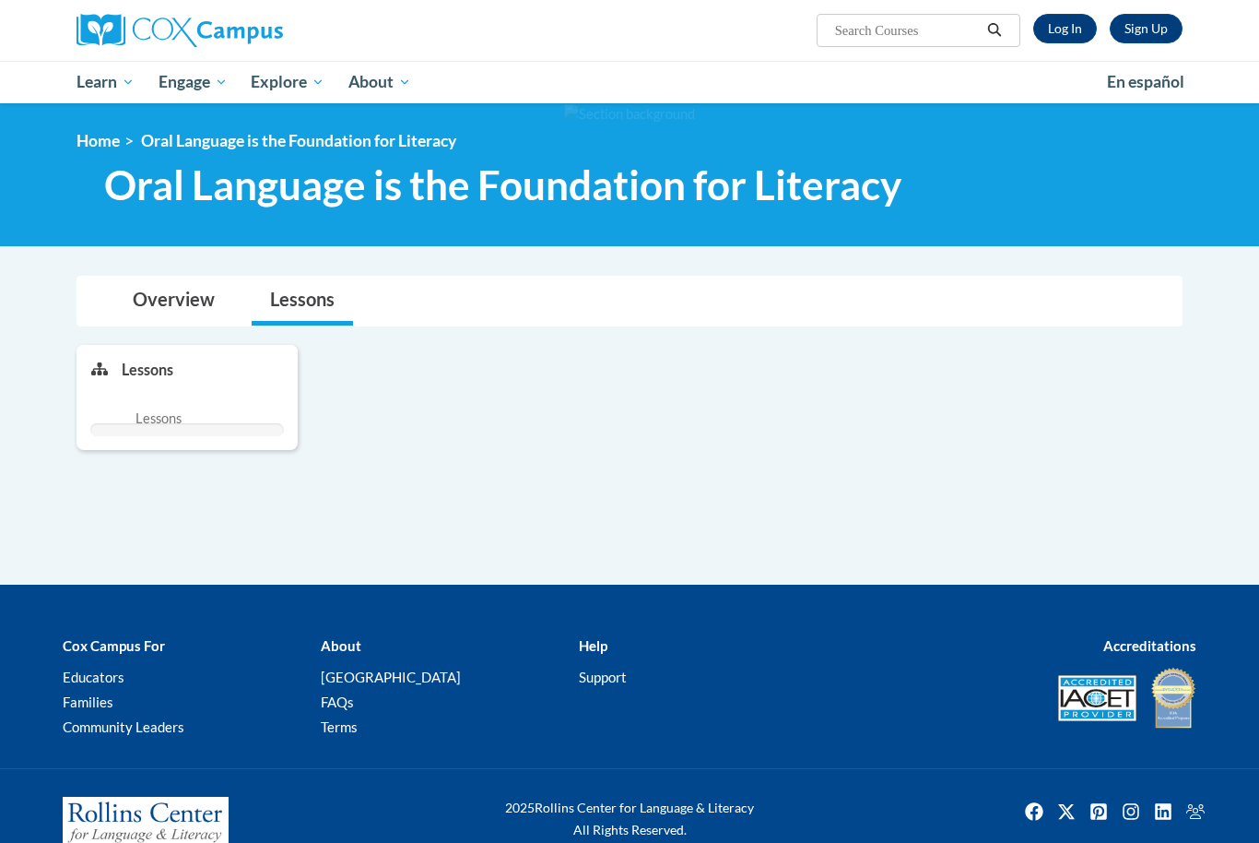 This screenshot has height=843, width=1259. I want to click on img: Instagram icon, so click(1131, 811).